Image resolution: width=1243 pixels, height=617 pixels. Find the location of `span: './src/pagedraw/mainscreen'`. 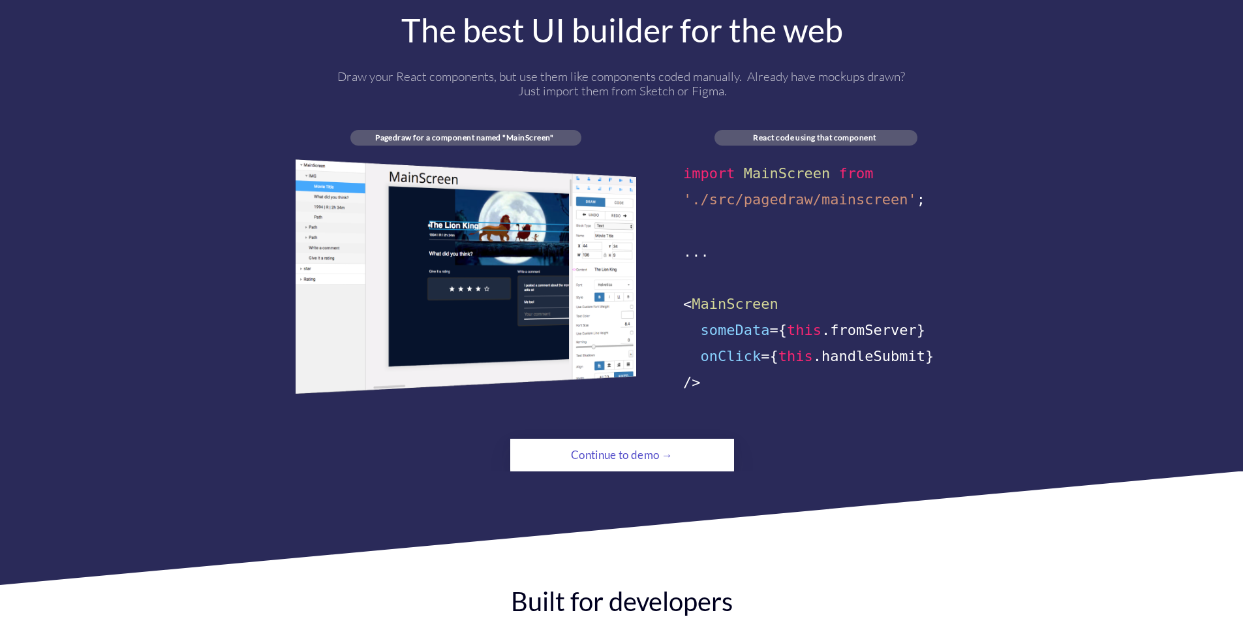

span: './src/pagedraw/mainscreen' is located at coordinates (800, 199).